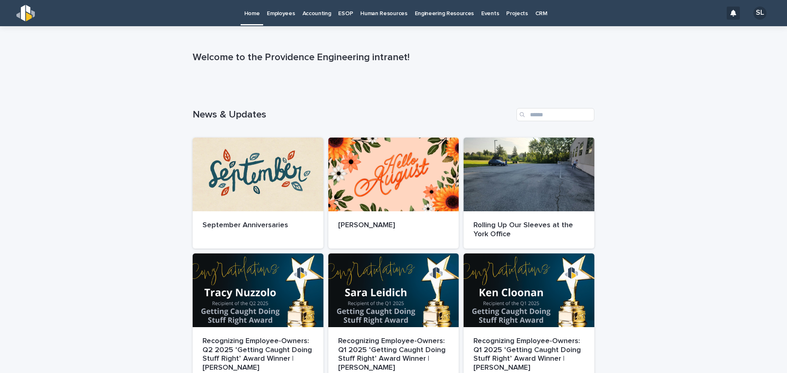 The width and height of the screenshot is (787, 373). I want to click on div: Search, so click(555, 115).